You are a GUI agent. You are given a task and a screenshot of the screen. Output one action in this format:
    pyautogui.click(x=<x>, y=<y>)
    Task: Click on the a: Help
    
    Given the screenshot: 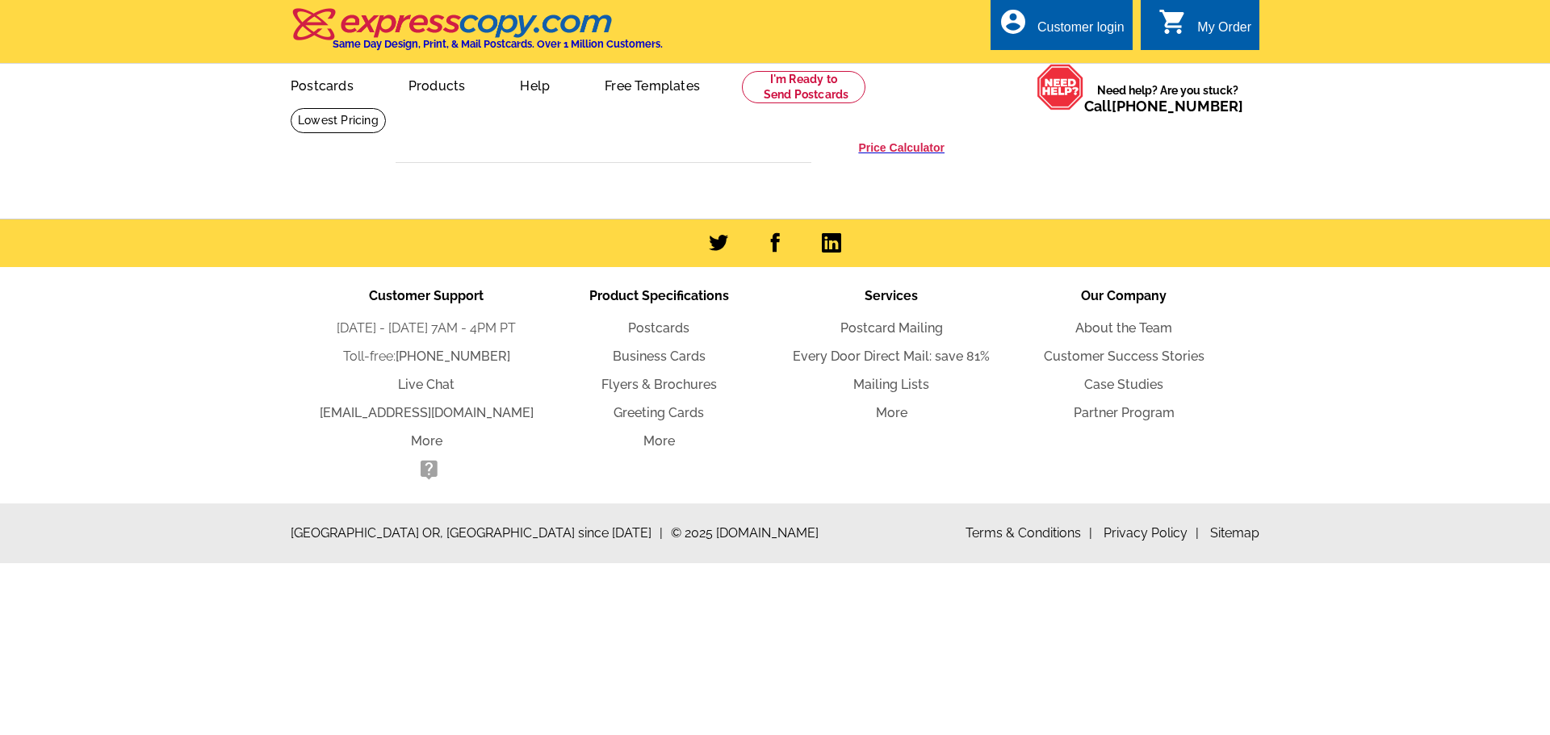 What is the action you would take?
    pyautogui.click(x=534, y=84)
    